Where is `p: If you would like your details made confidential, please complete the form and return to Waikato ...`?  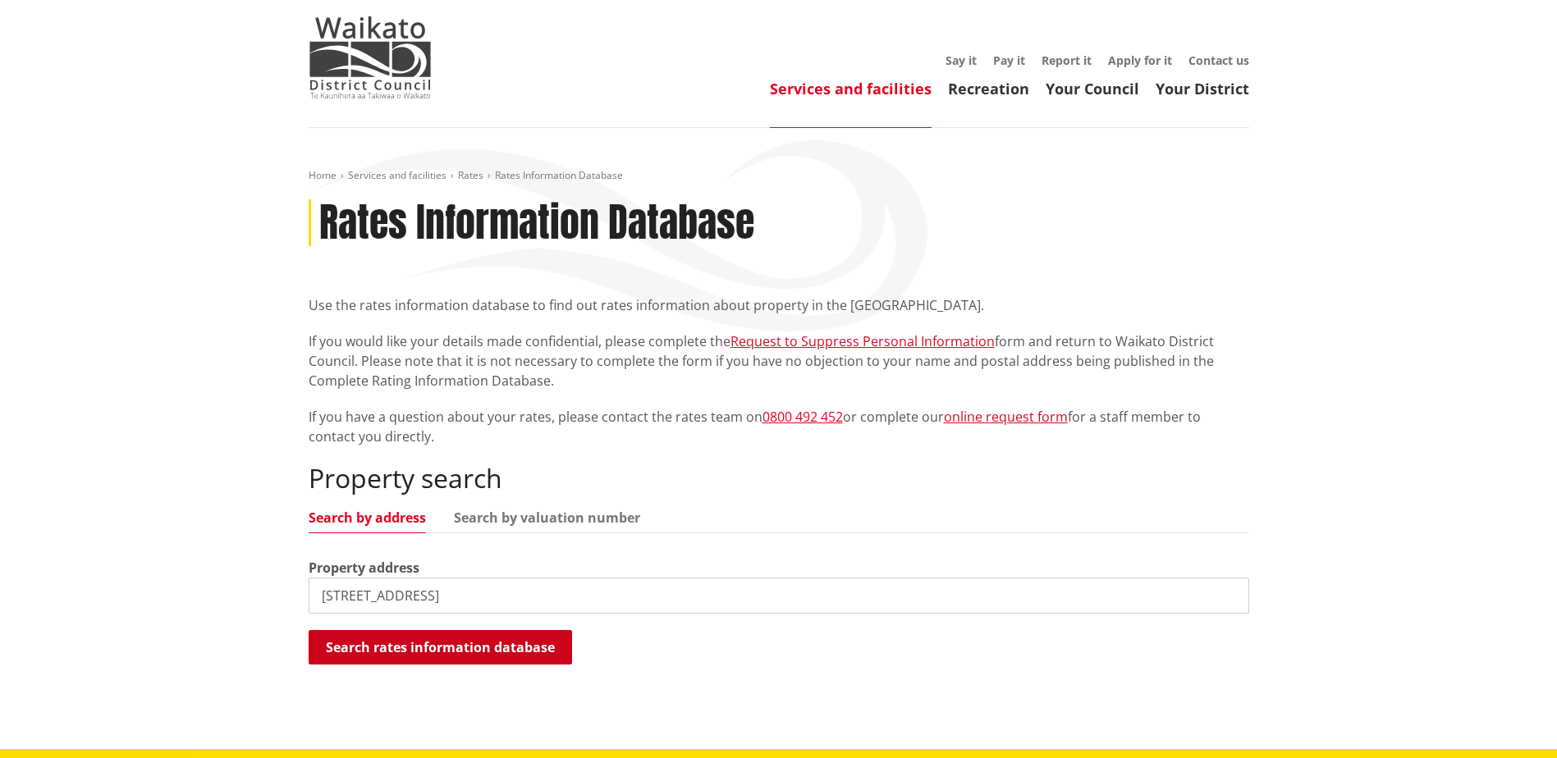 p: If you would like your details made confidential, please complete the form and return to Waikato ... is located at coordinates (779, 361).